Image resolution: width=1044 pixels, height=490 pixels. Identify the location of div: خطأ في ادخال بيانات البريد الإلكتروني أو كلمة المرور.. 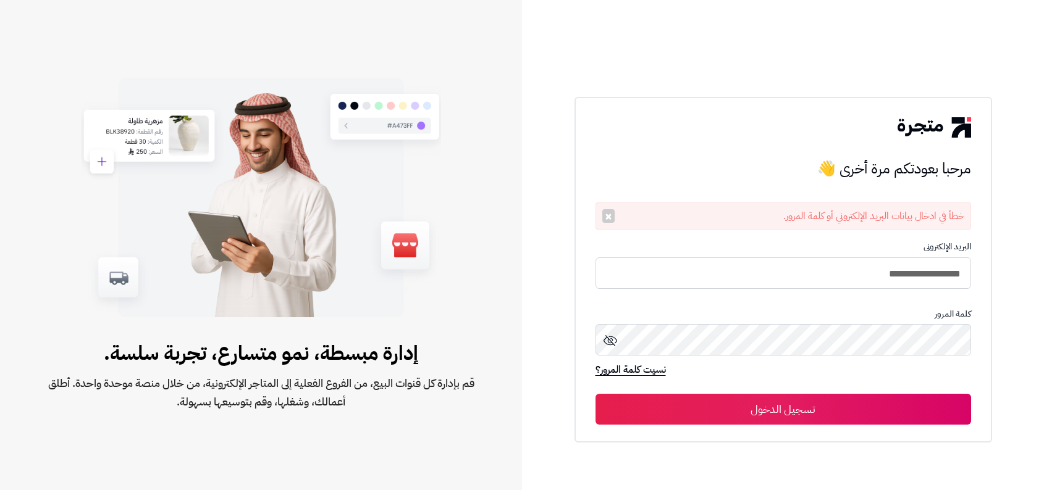
(783, 216).